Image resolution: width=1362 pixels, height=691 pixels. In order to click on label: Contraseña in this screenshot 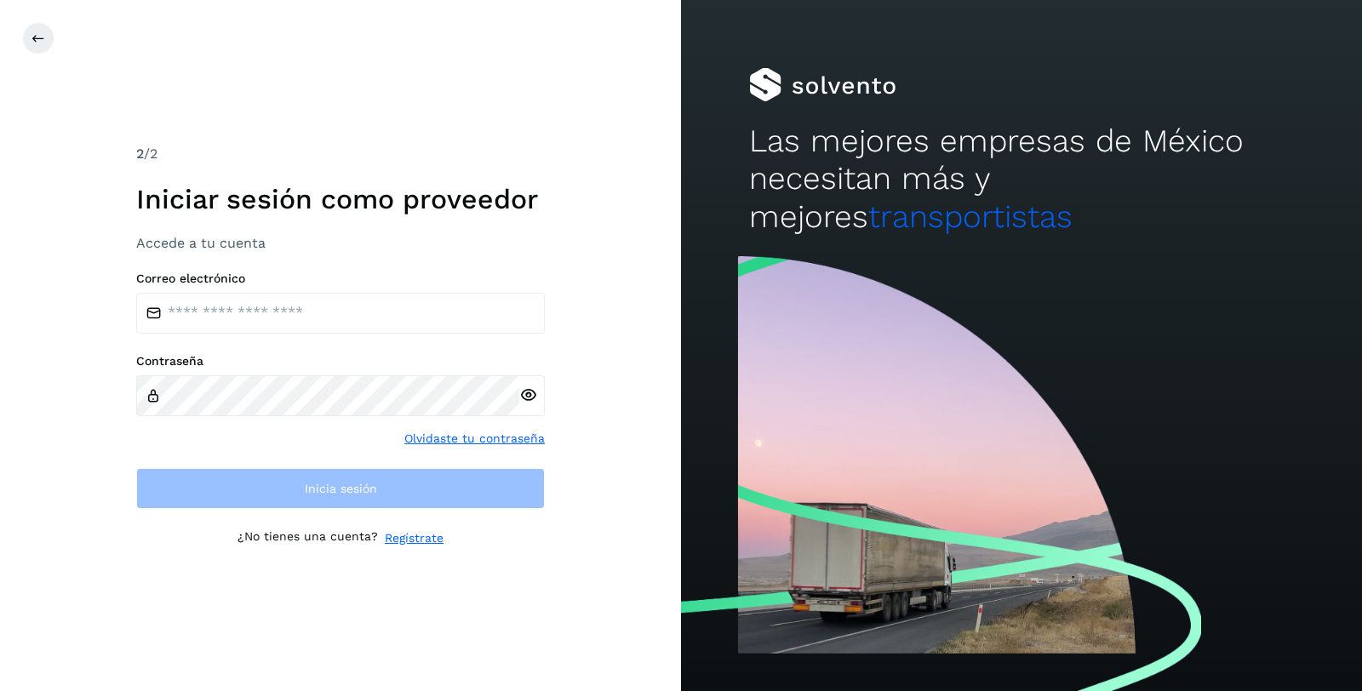, I will do `click(340, 361)`.